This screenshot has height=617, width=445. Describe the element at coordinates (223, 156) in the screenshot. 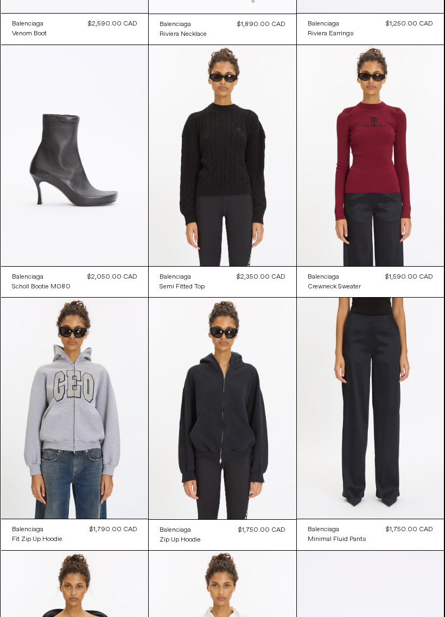

I see `img: Balenciaga Semi Fitted Top in black` at that location.